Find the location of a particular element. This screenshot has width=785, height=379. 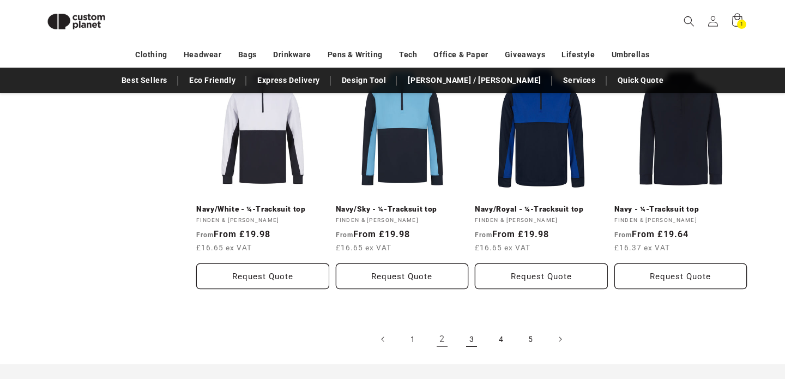

a: Services is located at coordinates (580, 80).